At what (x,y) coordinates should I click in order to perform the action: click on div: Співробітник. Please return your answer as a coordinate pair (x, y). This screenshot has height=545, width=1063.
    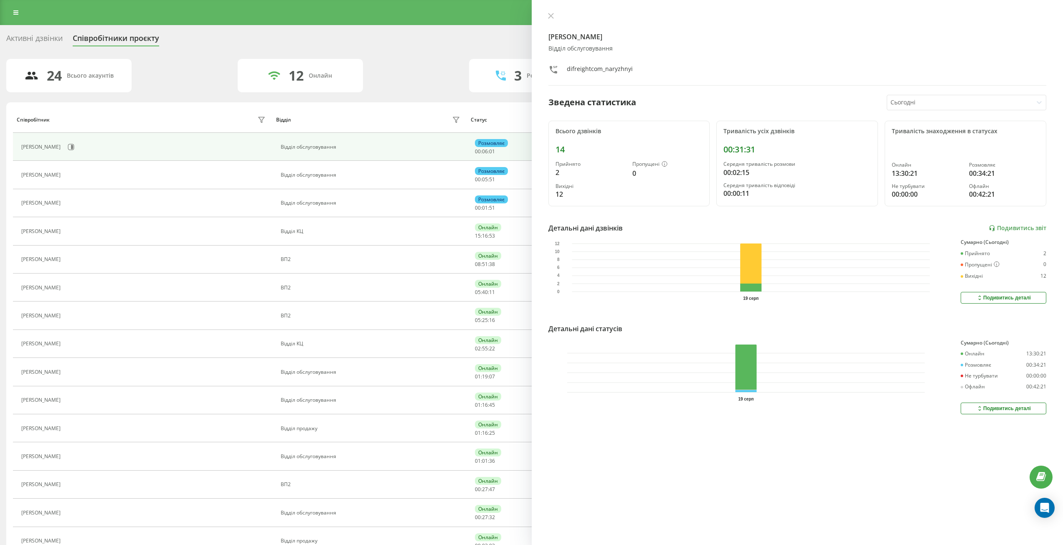
    Looking at the image, I should click on (33, 120).